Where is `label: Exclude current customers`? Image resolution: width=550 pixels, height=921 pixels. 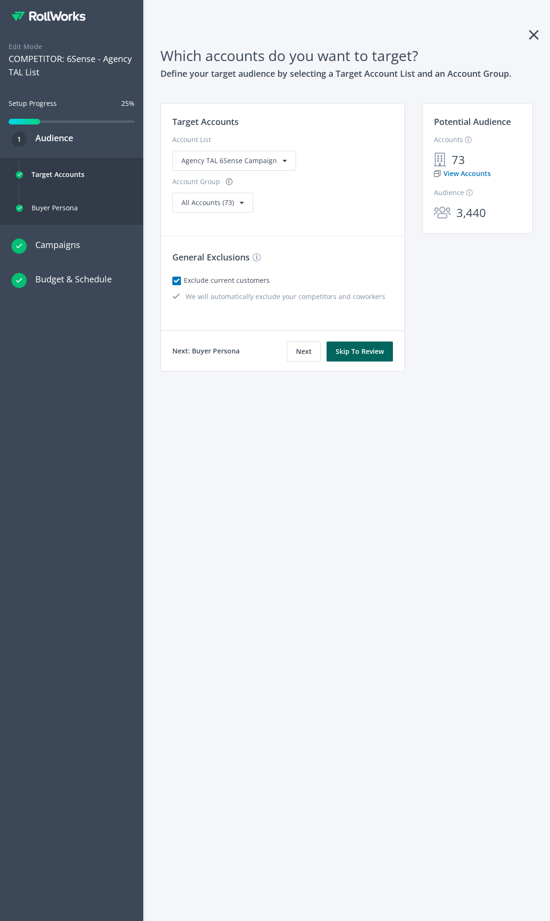 label: Exclude current customers is located at coordinates (228, 281).